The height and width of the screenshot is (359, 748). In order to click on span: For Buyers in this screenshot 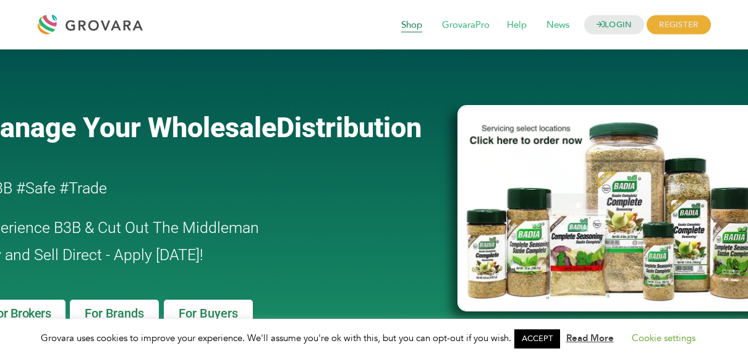, I will do `click(208, 313)`.